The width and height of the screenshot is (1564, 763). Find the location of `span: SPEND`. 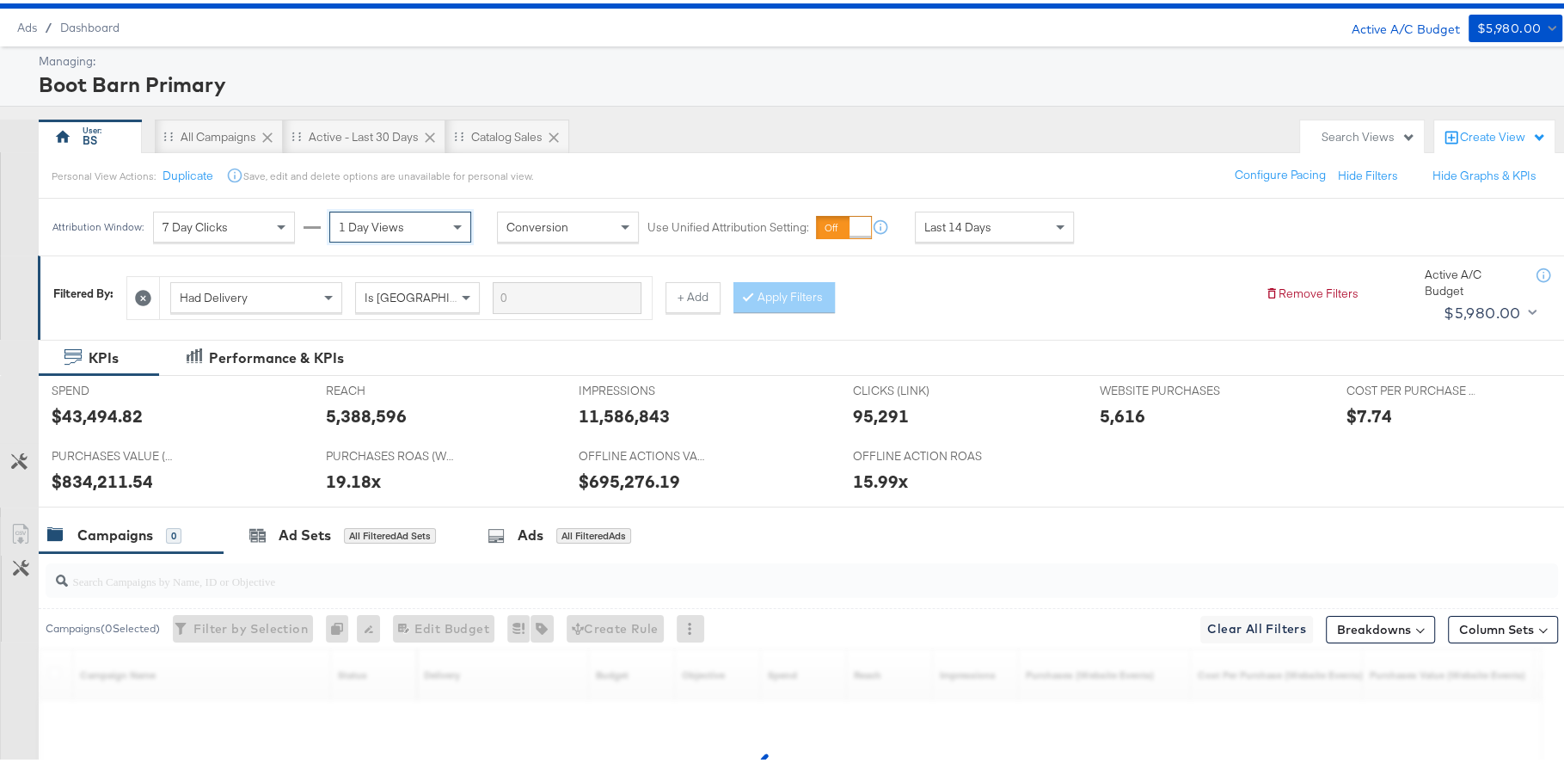

span: SPEND is located at coordinates (116, 387).